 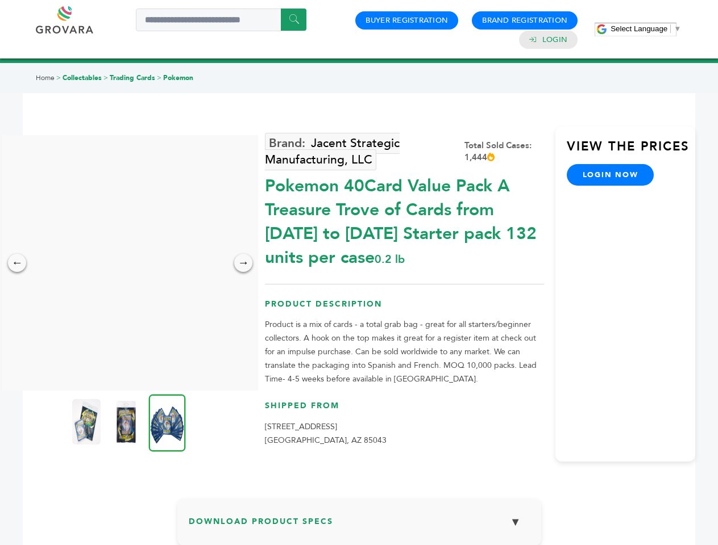 What do you see at coordinates (406, 20) in the screenshot?
I see `a: Buyer Registration` at bounding box center [406, 20].